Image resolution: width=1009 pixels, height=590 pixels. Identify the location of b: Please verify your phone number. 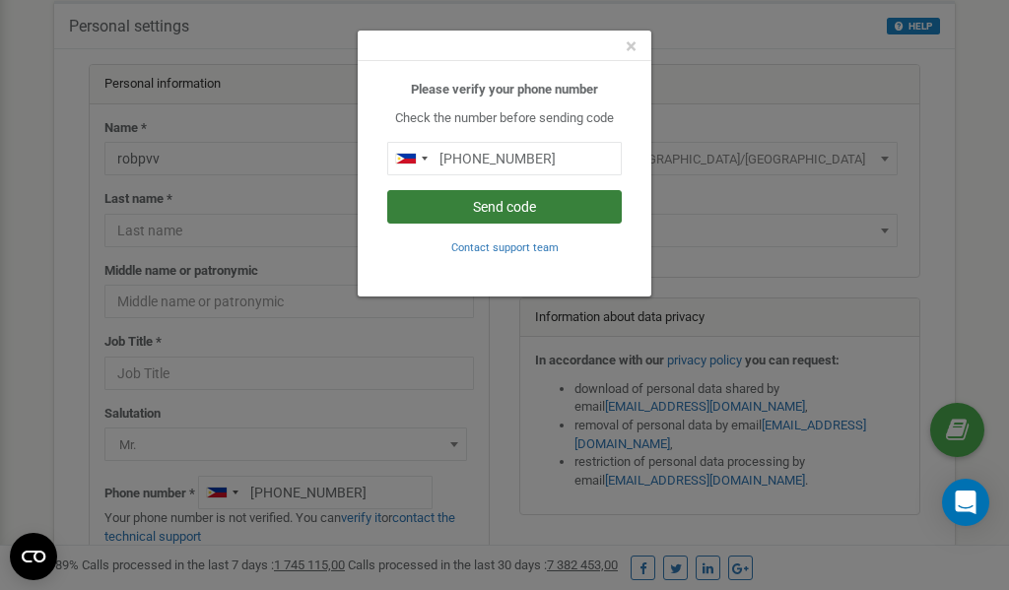
(504, 89).